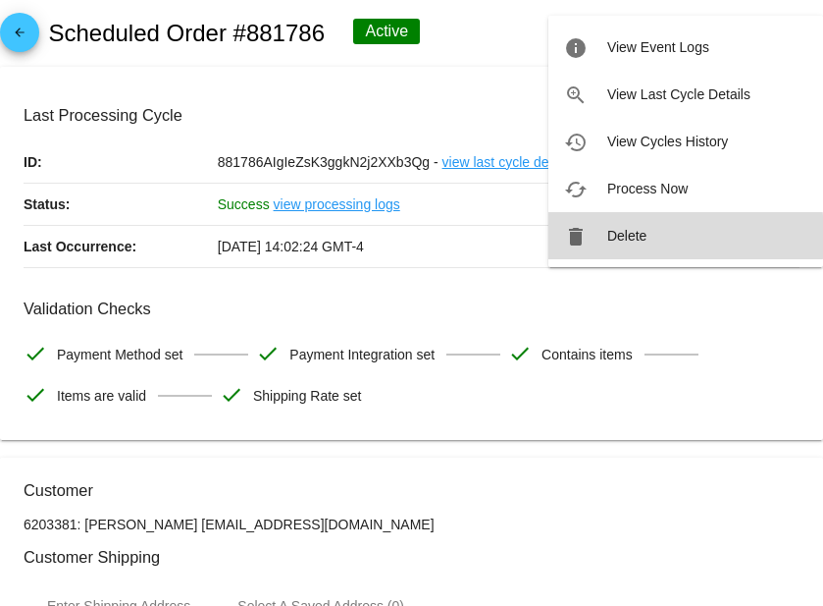  Describe the element at coordinates (627, 236) in the screenshot. I see `span: Delete` at that location.